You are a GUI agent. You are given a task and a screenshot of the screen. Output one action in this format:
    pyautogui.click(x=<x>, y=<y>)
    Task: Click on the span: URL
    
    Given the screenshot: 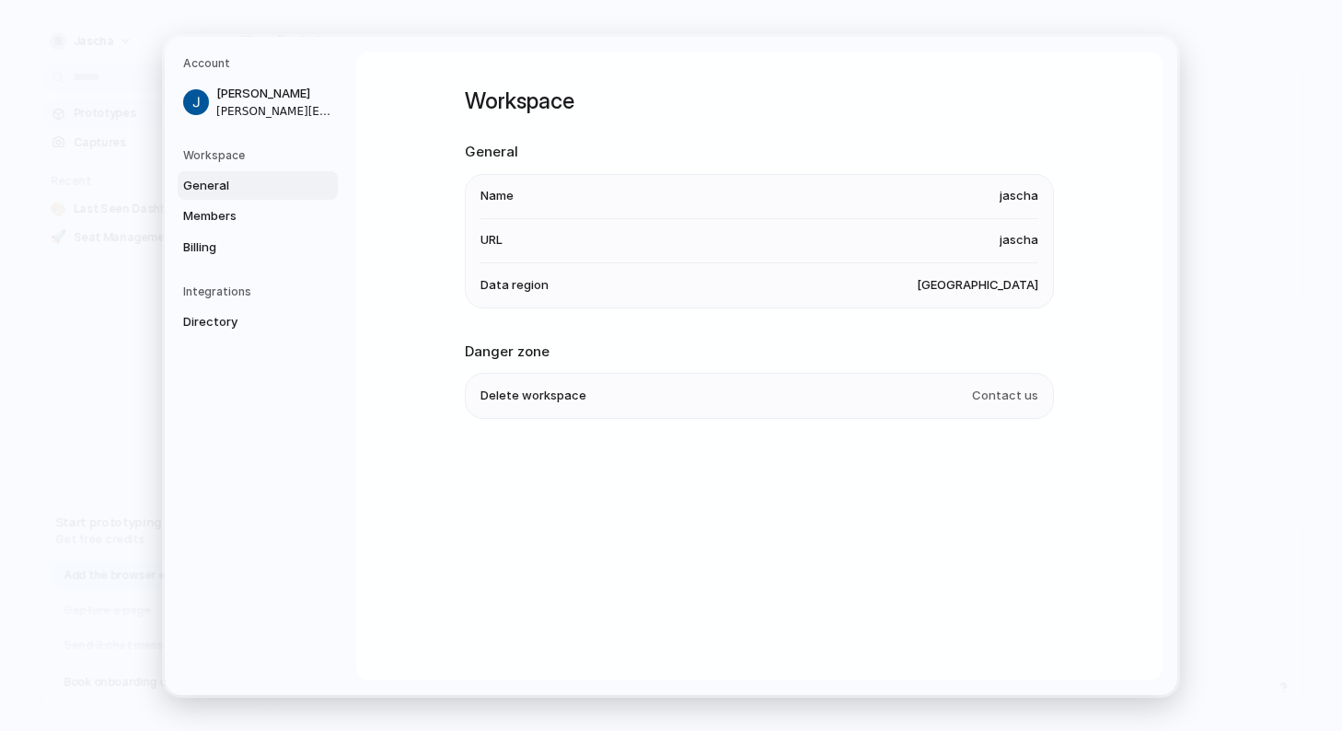 What is the action you would take?
    pyautogui.click(x=491, y=240)
    